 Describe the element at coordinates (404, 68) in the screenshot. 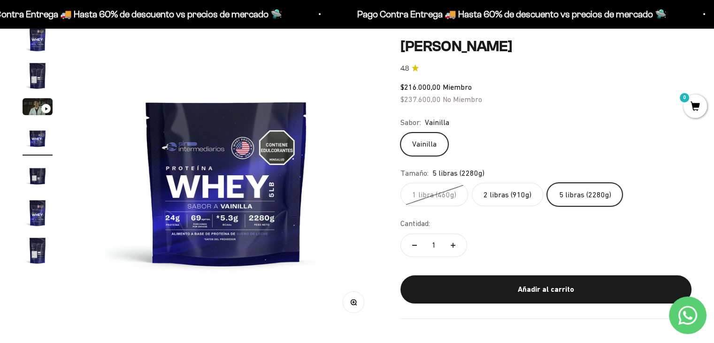

I see `span: 4.8` at that location.